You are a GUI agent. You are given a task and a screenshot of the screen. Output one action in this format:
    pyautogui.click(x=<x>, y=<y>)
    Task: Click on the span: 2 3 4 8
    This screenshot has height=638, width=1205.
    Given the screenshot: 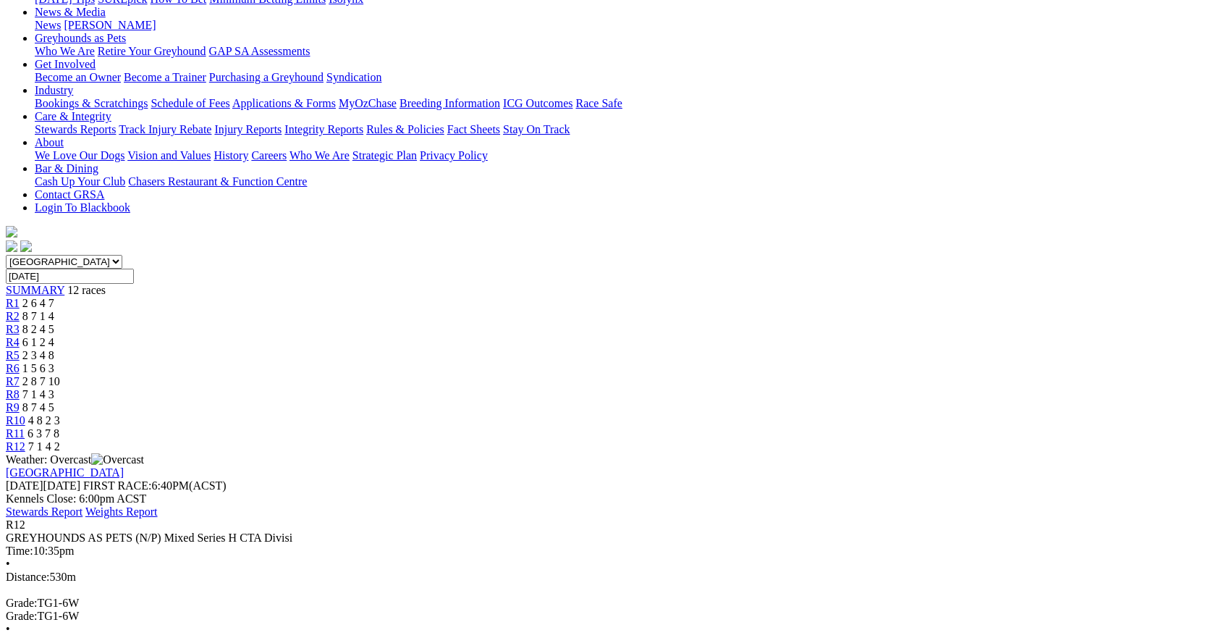 What is the action you would take?
    pyautogui.click(x=38, y=355)
    